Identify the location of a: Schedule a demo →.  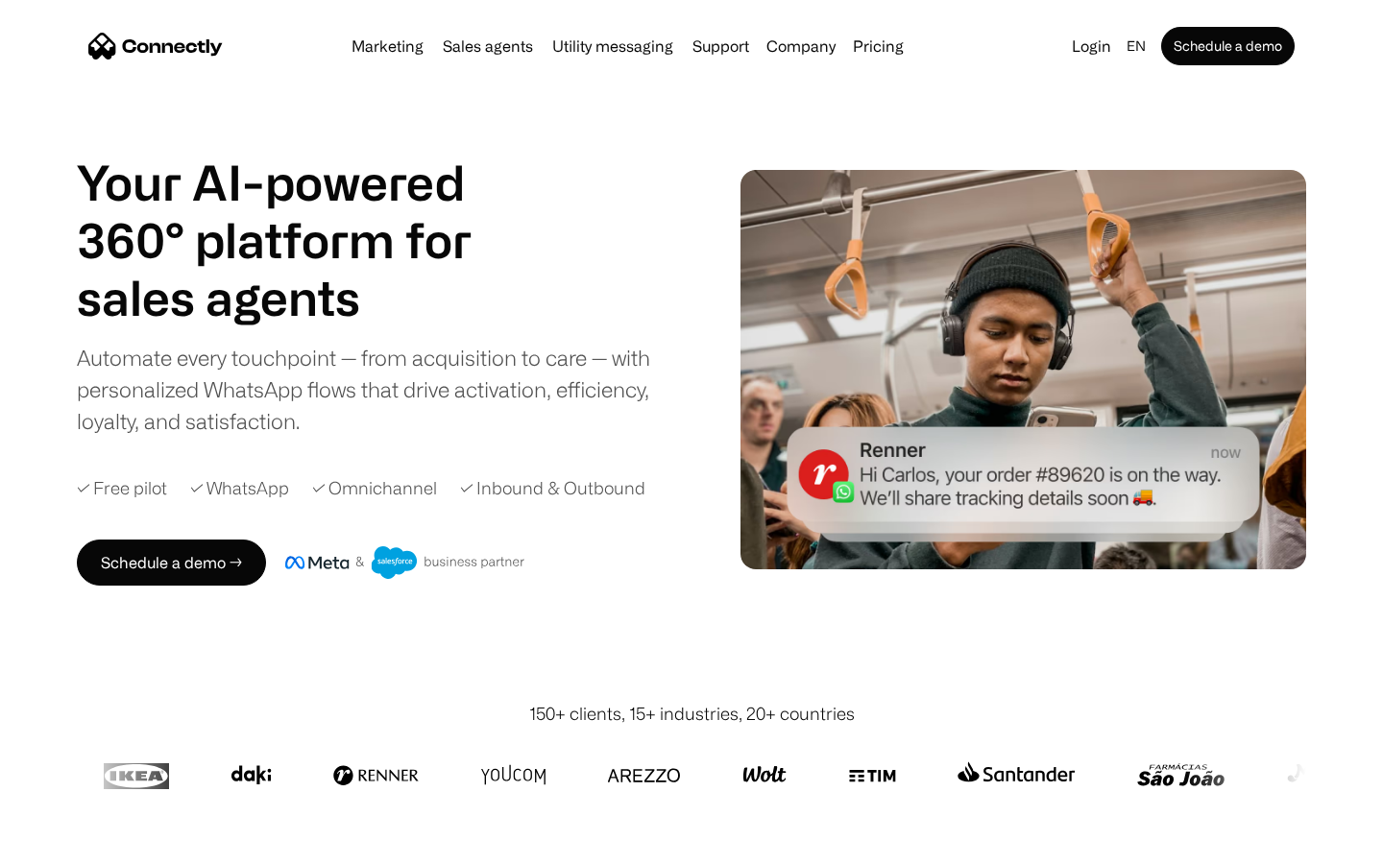
(171, 563).